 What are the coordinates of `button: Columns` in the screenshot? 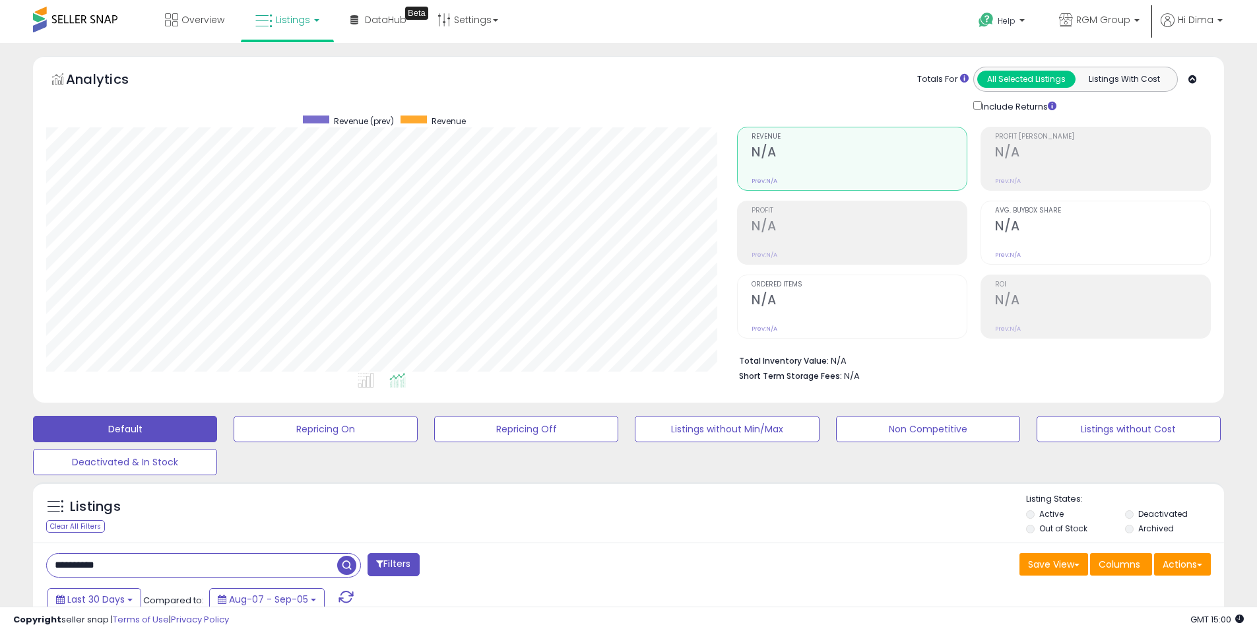 It's located at (1121, 564).